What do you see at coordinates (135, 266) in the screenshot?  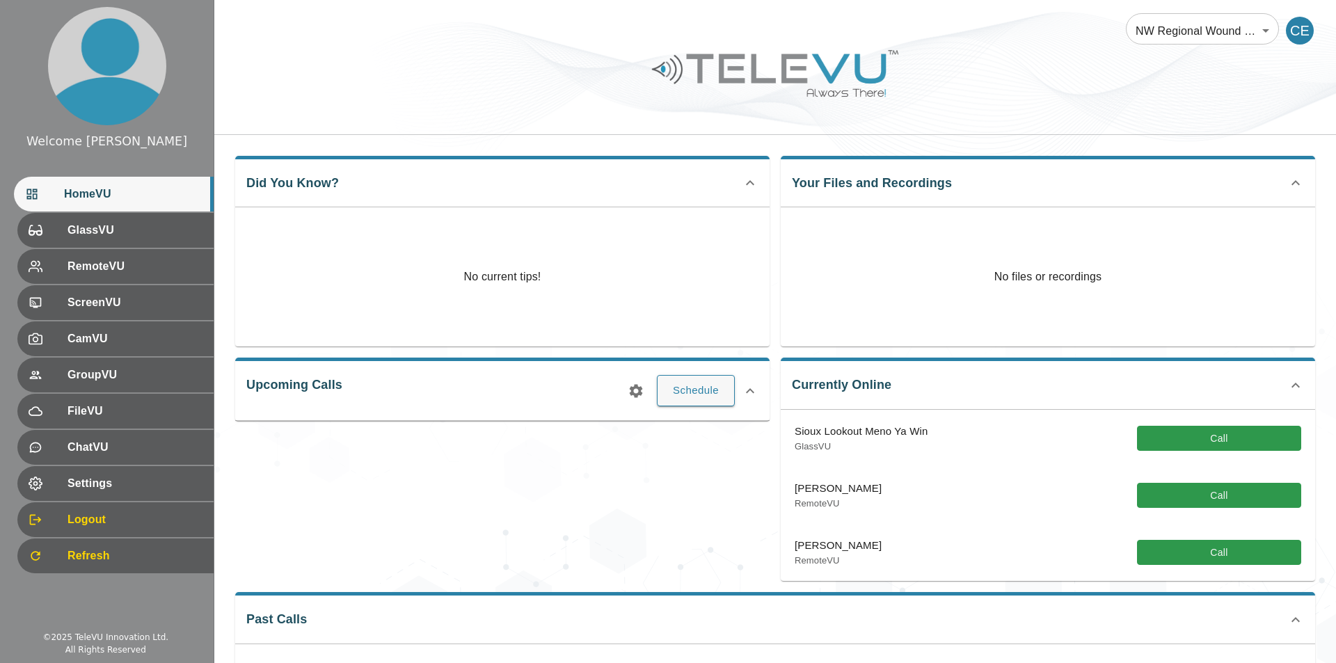 I see `span: RemoteVU` at bounding box center [135, 266].